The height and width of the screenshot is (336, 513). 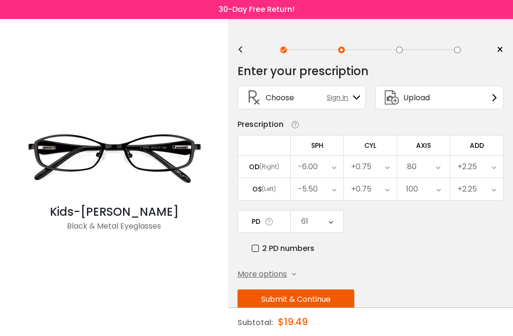 I want to click on span: Upload, so click(x=416, y=97).